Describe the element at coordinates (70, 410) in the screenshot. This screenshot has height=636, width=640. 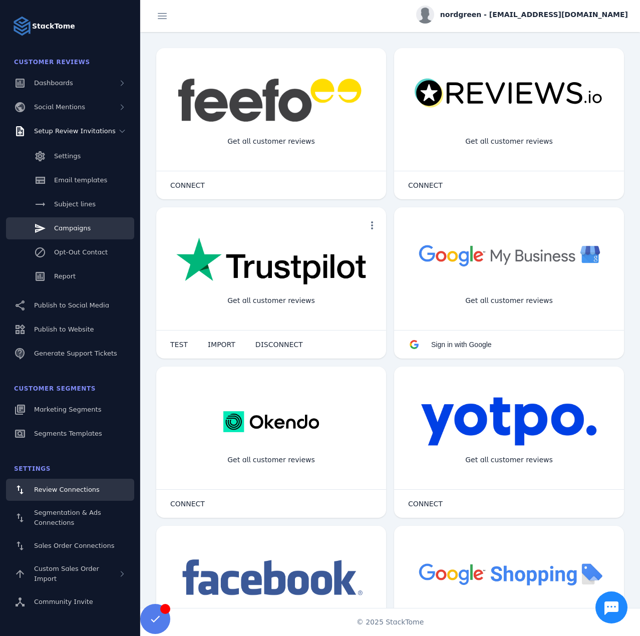
I see `a: Marketing Segments` at that location.